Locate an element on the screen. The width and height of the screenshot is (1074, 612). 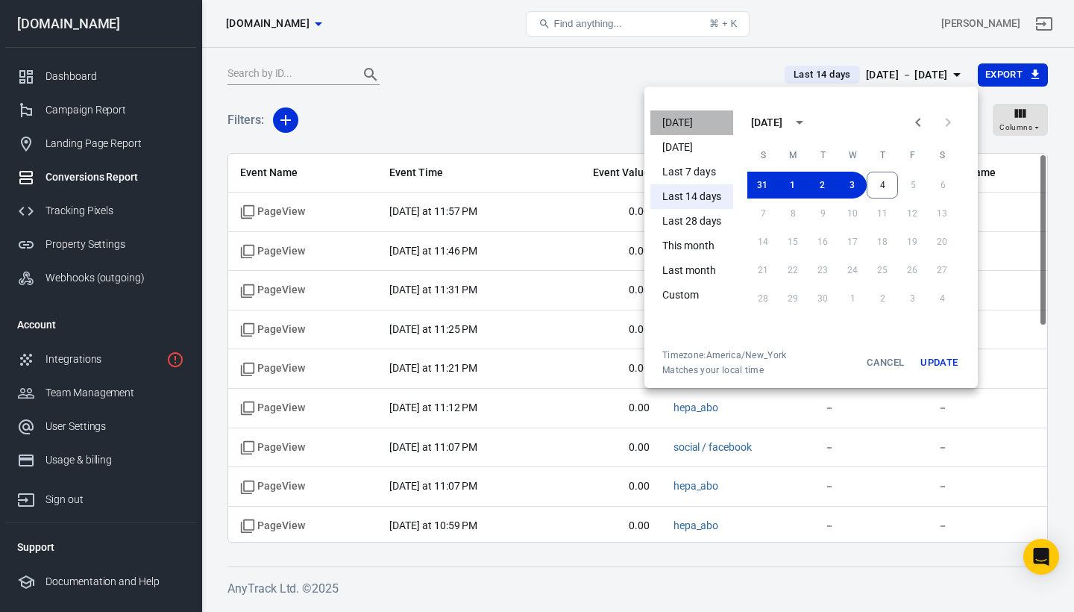
span: Matches your local time is located at coordinates (724, 370).